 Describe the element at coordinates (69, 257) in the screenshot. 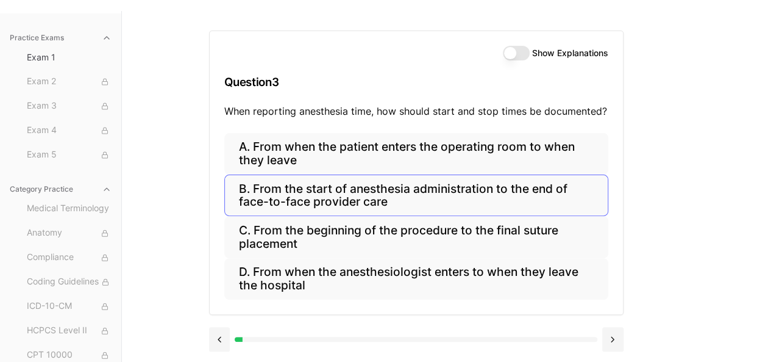

I see `button: Compliance` at that location.